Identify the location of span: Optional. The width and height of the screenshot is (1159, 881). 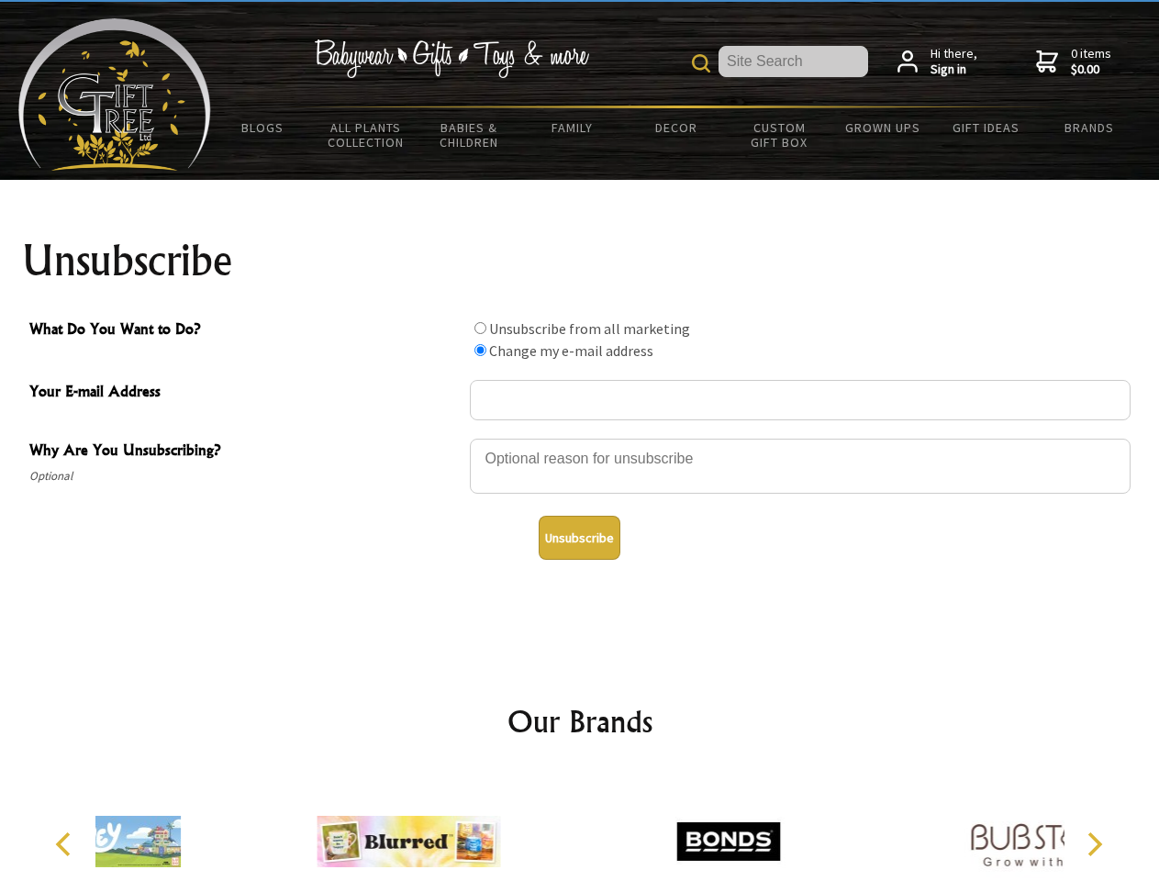
(245, 476).